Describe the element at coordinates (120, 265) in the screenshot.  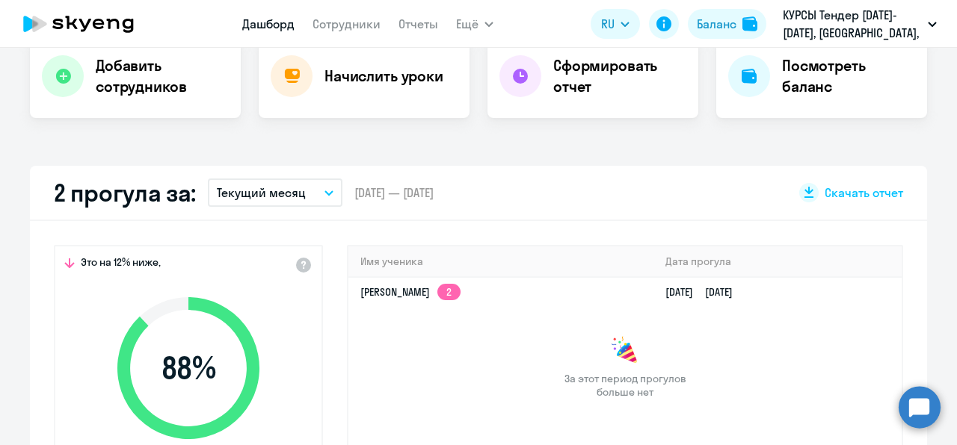
I see `span: Это на 12% ниже,` at that location.